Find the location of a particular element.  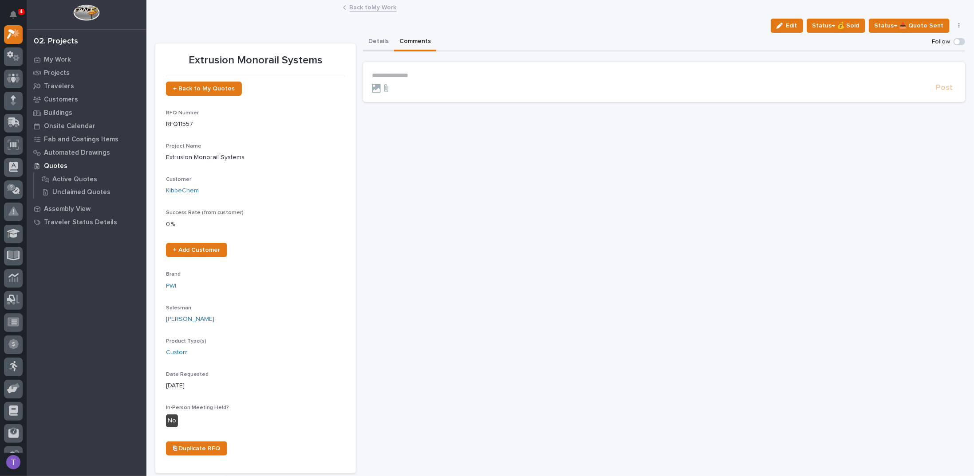

button: Status→ 📤 Quote Sent is located at coordinates (909, 26).